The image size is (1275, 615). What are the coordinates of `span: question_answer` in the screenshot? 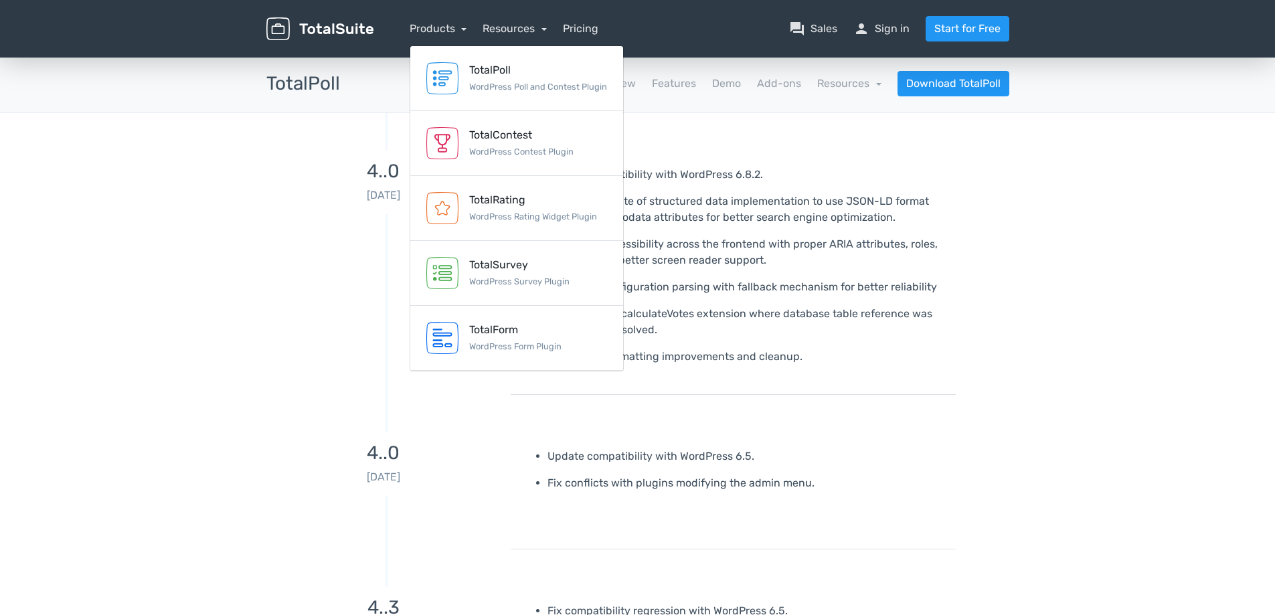 It's located at (797, 29).